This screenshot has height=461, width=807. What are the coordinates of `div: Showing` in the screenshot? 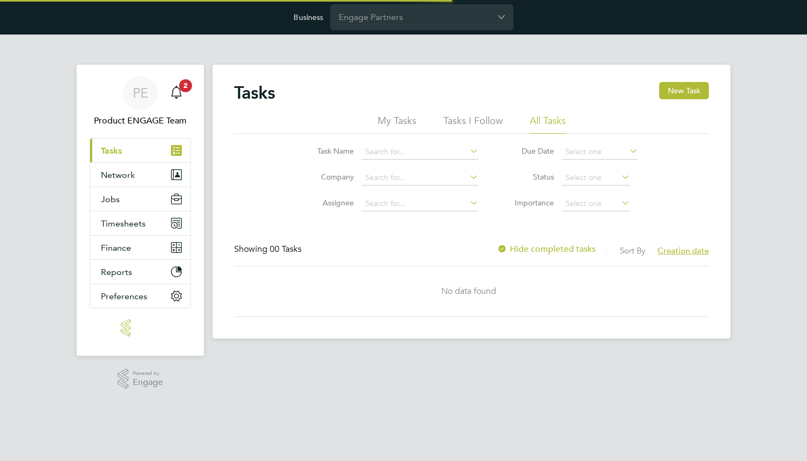 It's located at (269, 249).